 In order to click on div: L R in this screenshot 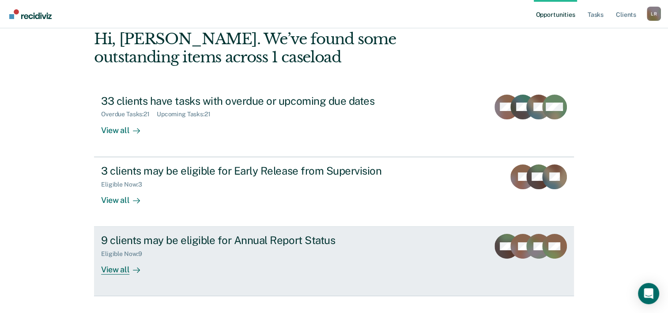, I will do `click(654, 14)`.